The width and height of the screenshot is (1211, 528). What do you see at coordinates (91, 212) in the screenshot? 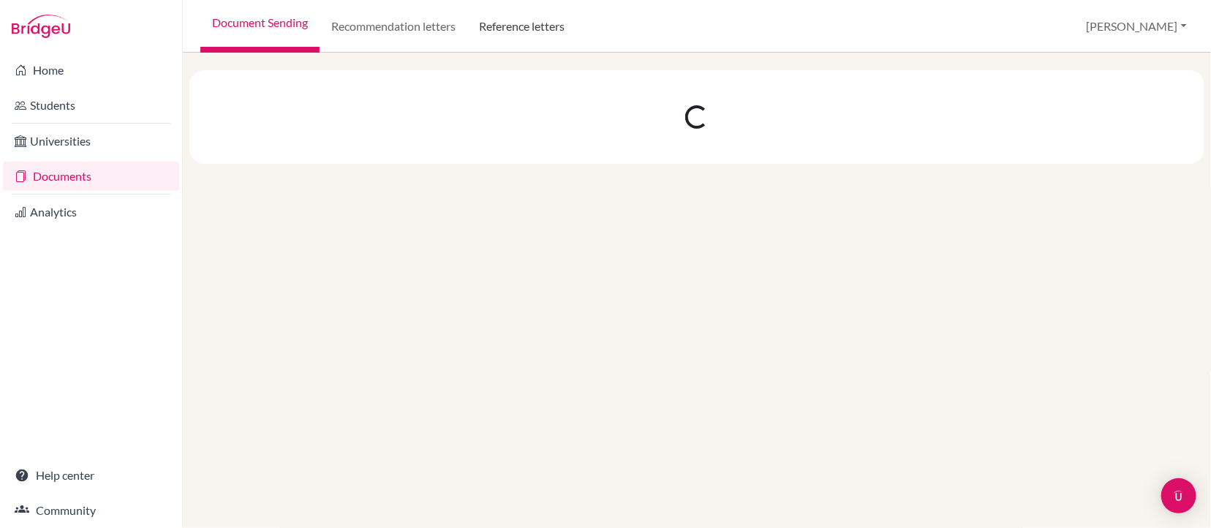
I see `a: Analytics` at bounding box center [91, 212].